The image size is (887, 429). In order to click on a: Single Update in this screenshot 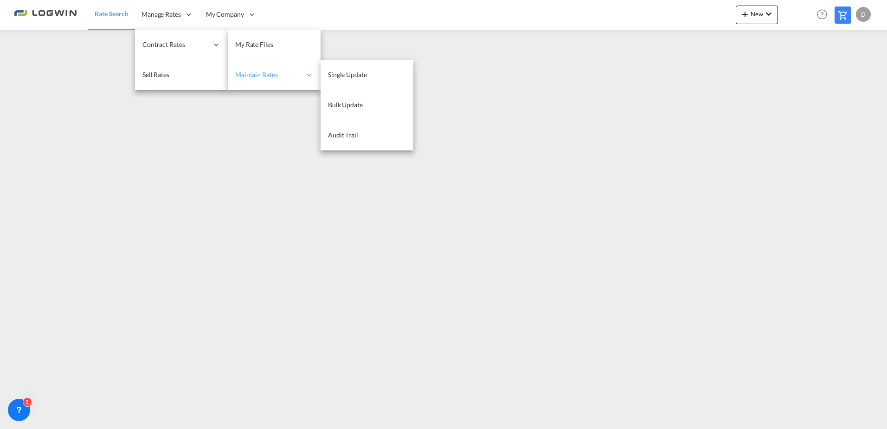, I will do `click(367, 75)`.